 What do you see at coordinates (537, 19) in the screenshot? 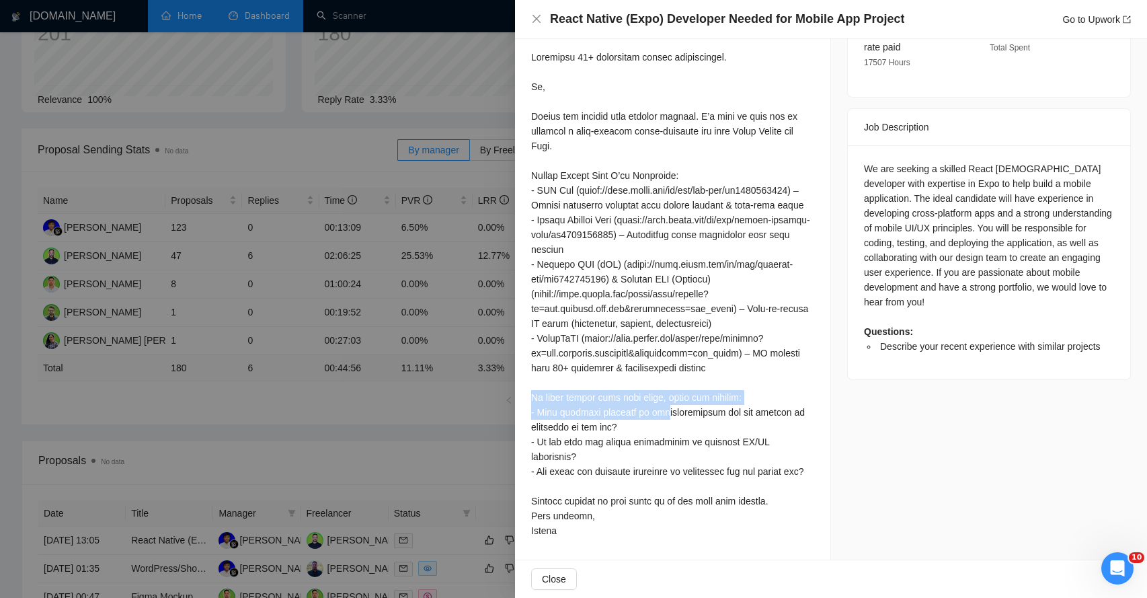
I see `span: close` at bounding box center [537, 19].